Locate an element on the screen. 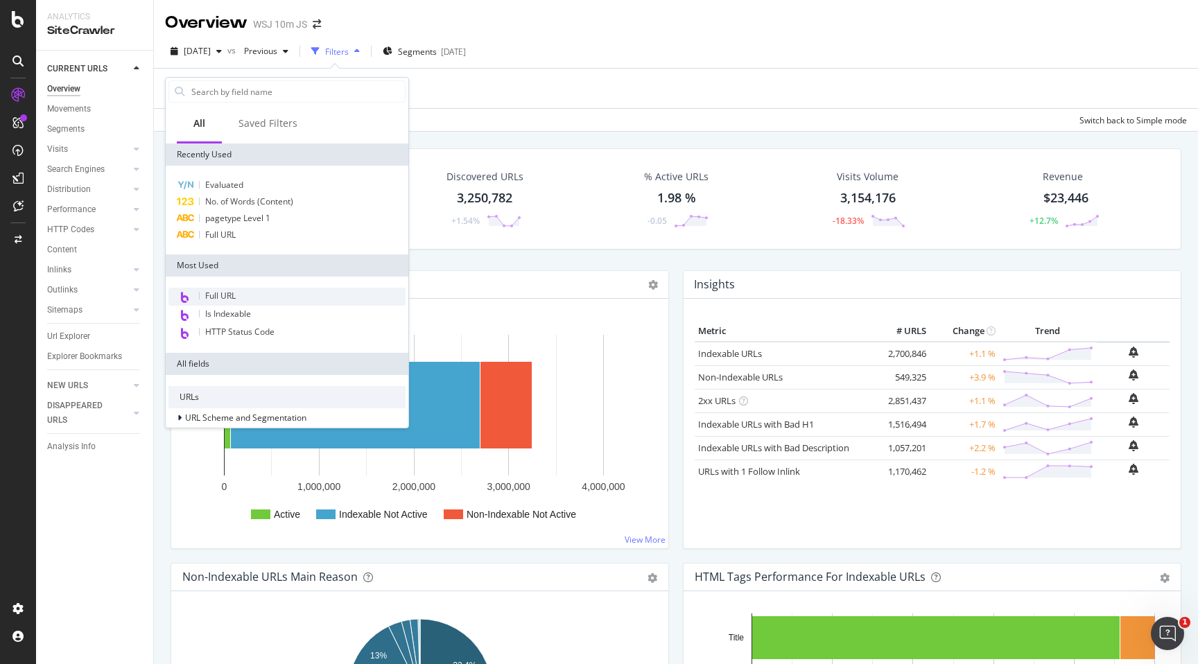 This screenshot has width=1198, height=664. text: 1,000,000 is located at coordinates (319, 487).